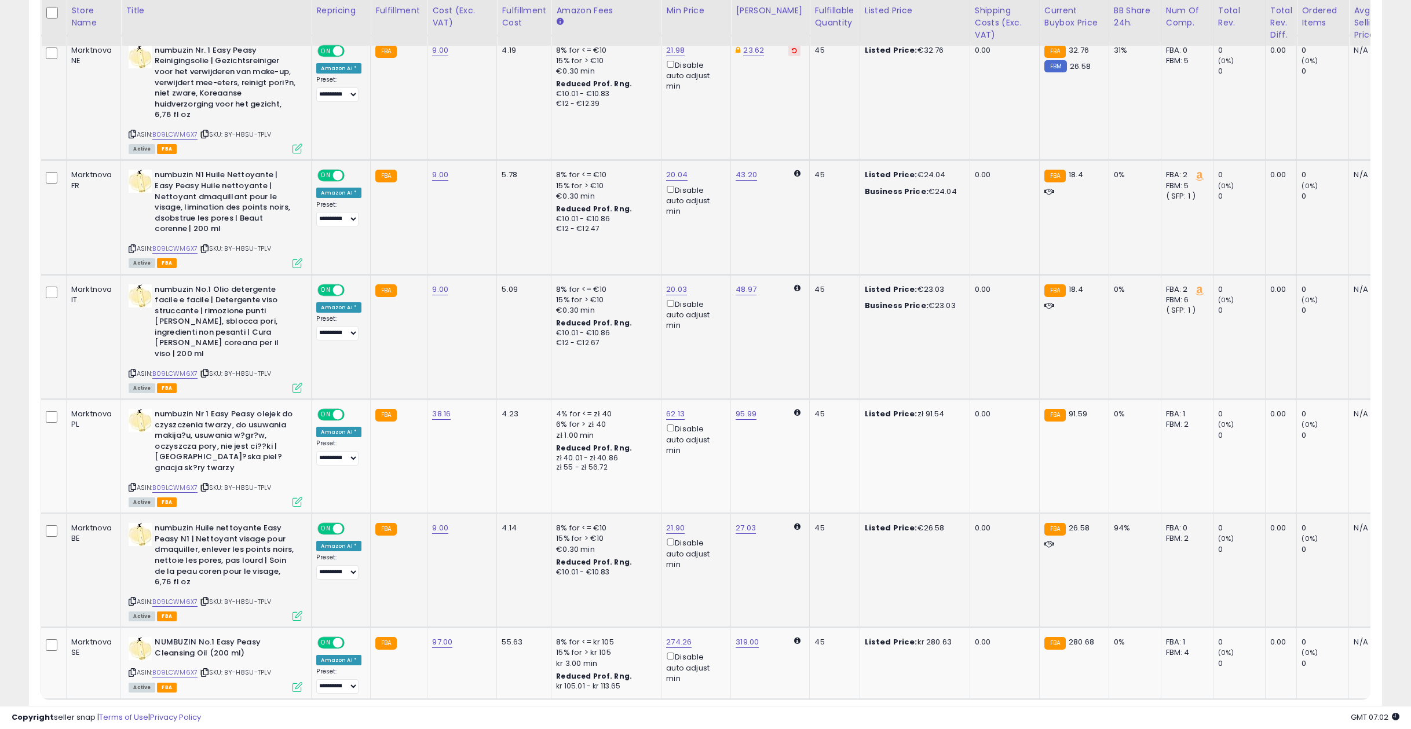 The height and width of the screenshot is (729, 1411). Describe the element at coordinates (915, 10) in the screenshot. I see `div: Listed Price` at that location.